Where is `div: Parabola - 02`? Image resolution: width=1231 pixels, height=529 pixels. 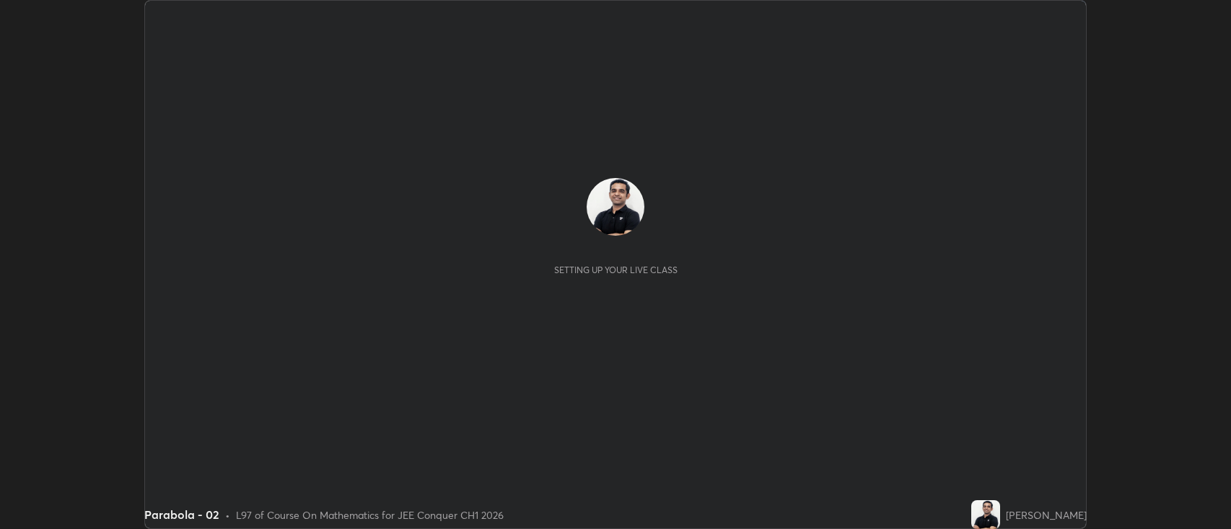
div: Parabola - 02 is located at coordinates (182, 515).